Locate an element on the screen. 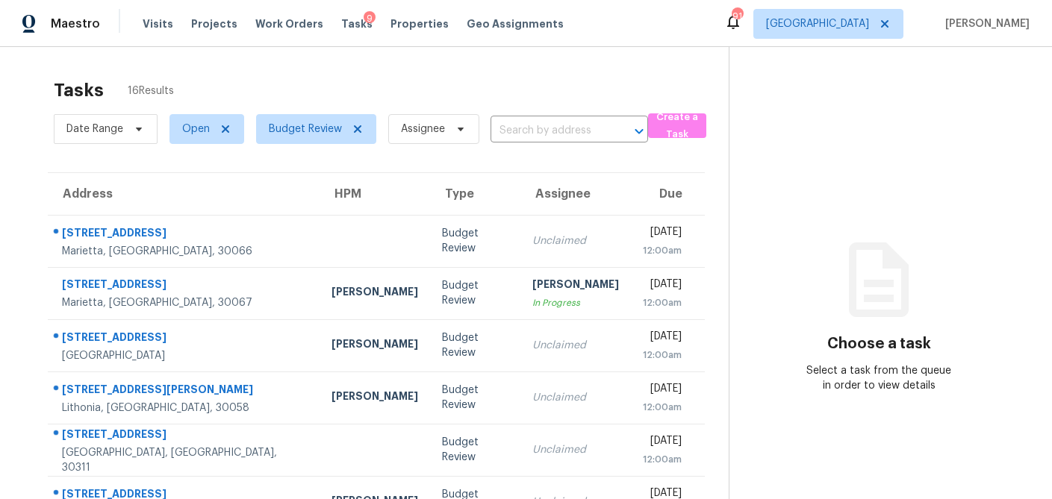  span: Tasks is located at coordinates (357, 24).